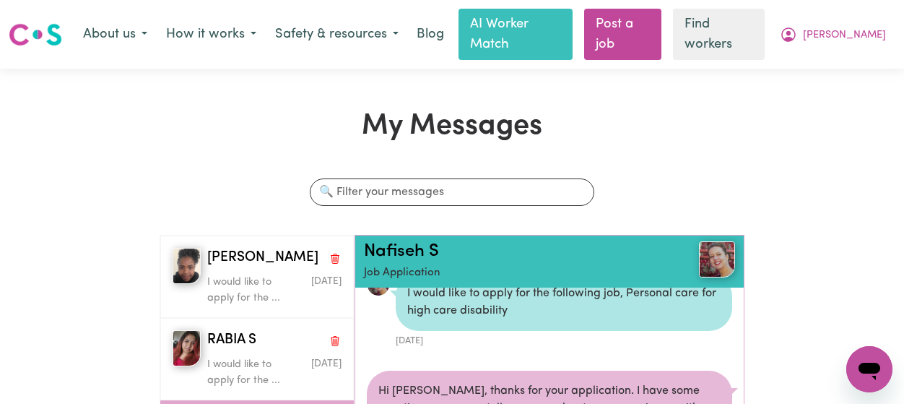 The image size is (904, 404). Describe the element at coordinates (717, 259) in the screenshot. I see `img: View Nafiseh S's profile` at that location.